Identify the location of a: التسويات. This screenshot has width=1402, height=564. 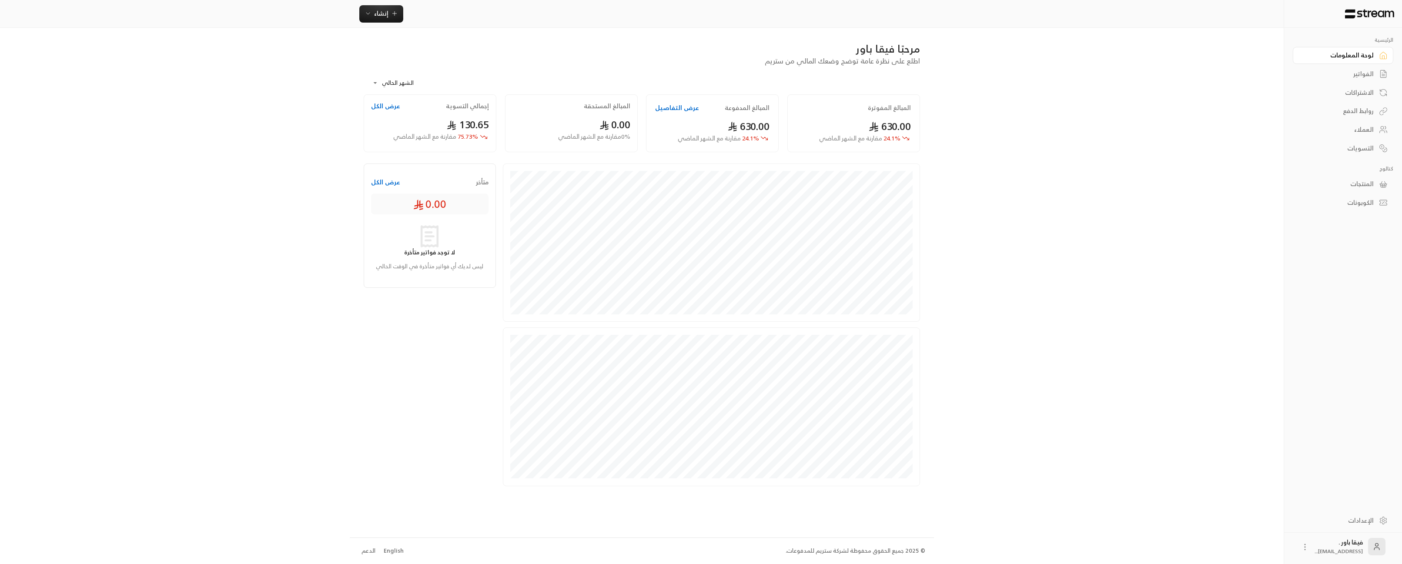
(1343, 148).